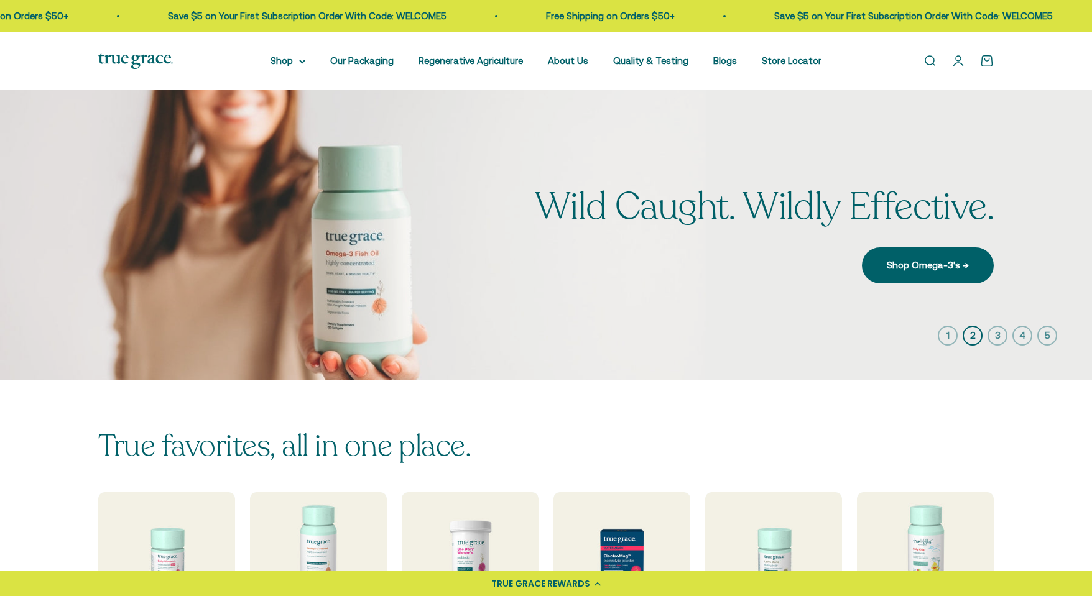 The height and width of the screenshot is (596, 1092). I want to click on div: TRUE GRACE REWARDS, so click(540, 584).